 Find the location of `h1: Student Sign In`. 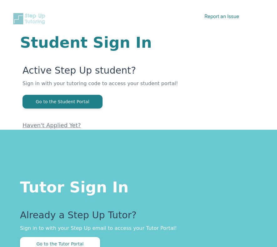

h1: Student Sign In is located at coordinates (138, 42).